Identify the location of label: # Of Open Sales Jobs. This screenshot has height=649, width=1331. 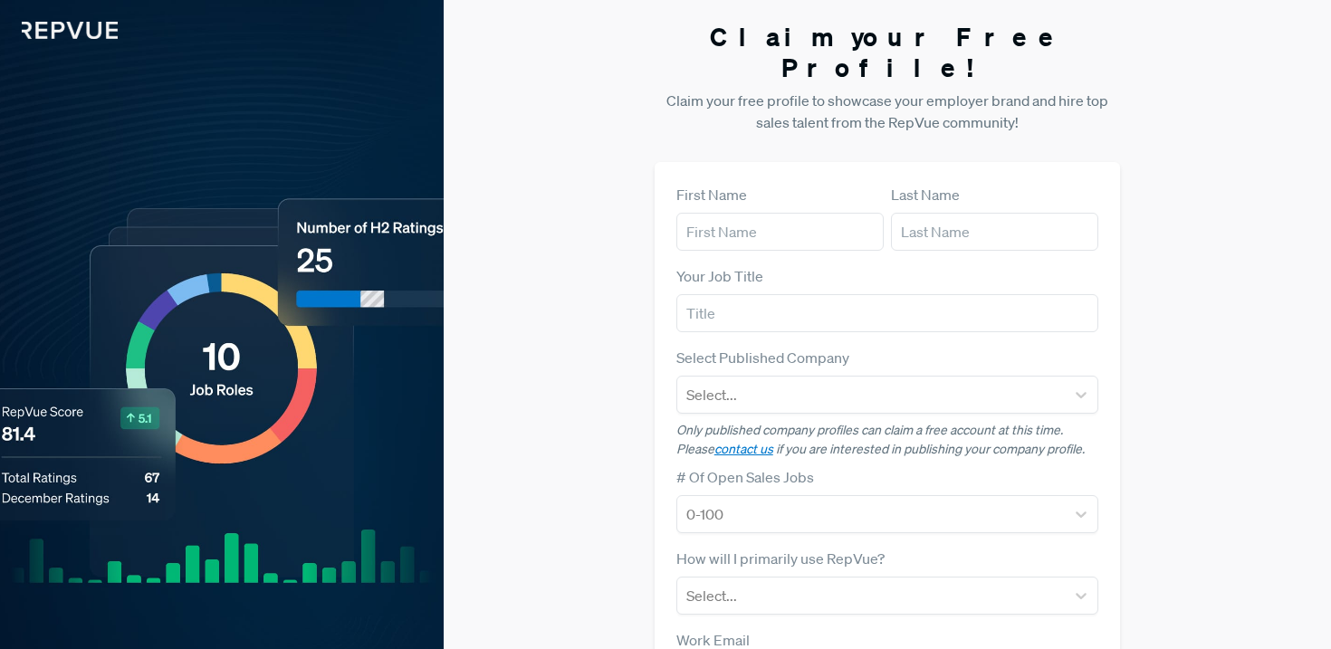
(745, 477).